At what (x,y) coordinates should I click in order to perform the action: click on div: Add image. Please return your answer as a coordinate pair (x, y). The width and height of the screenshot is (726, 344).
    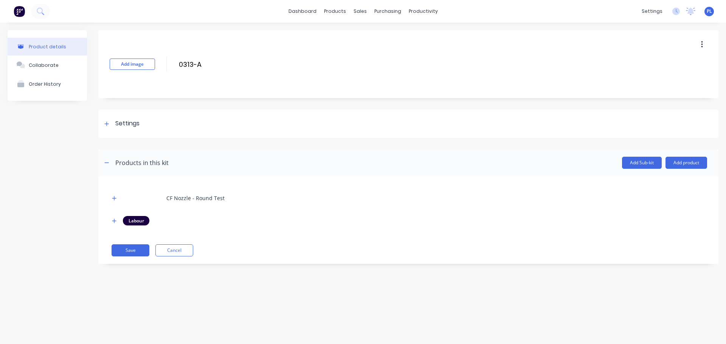
    Looking at the image, I should click on (132, 64).